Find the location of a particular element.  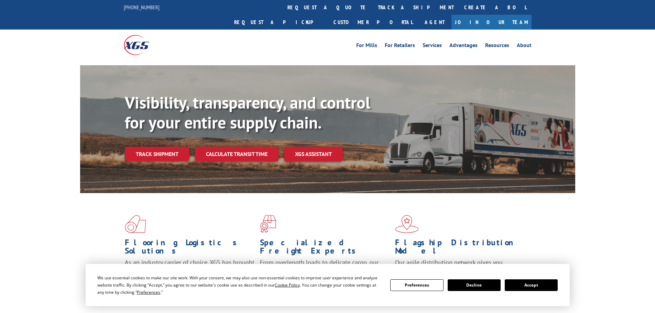

a: Resources is located at coordinates (497, 46).